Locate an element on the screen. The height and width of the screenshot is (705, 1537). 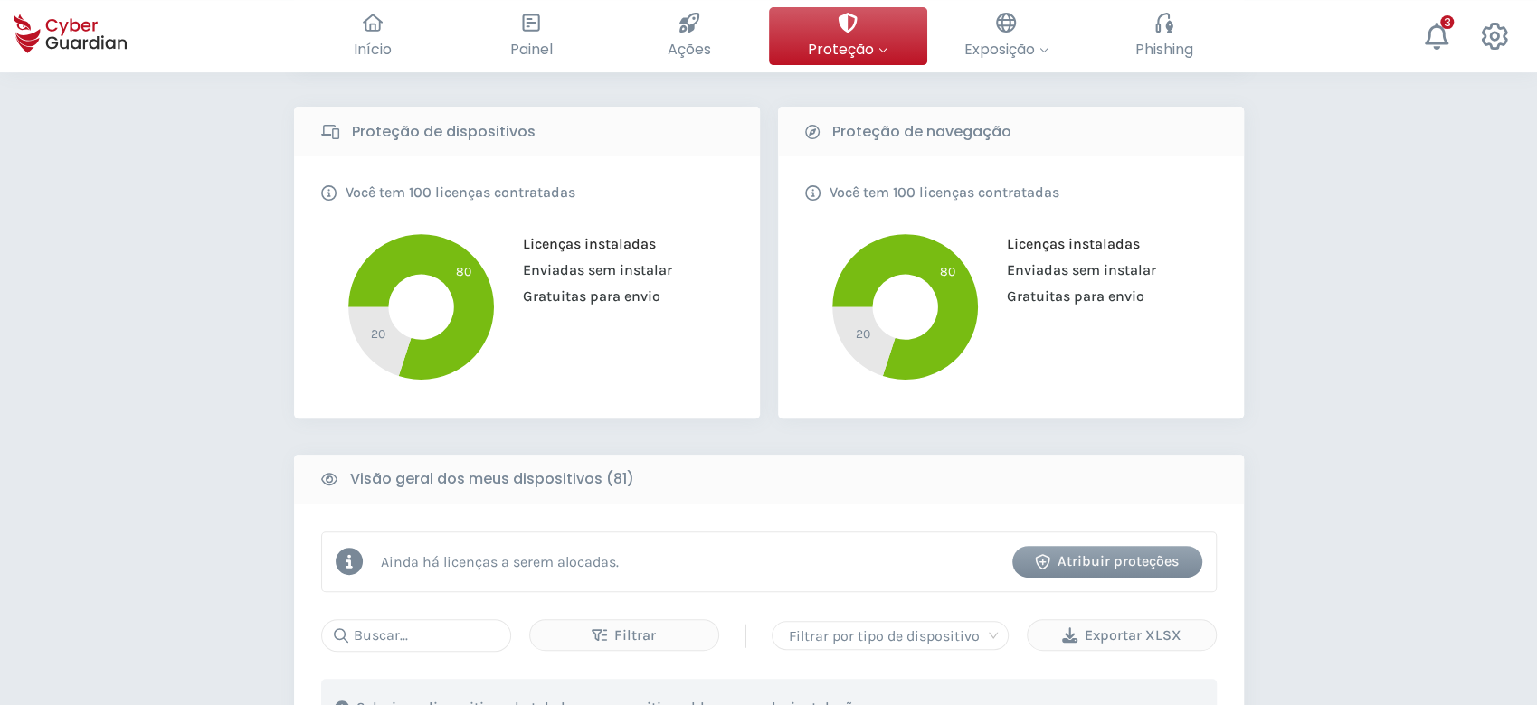
span: Phishing is located at coordinates (1164, 49).